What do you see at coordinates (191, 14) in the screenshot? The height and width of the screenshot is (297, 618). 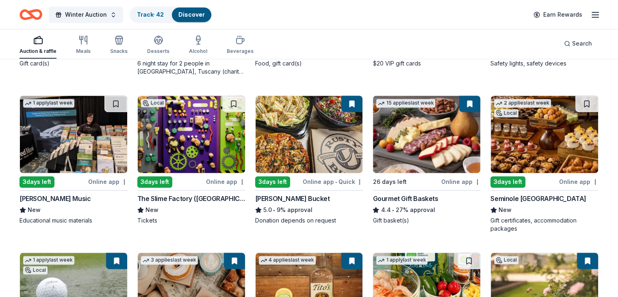 I see `a: Discover` at bounding box center [191, 14].